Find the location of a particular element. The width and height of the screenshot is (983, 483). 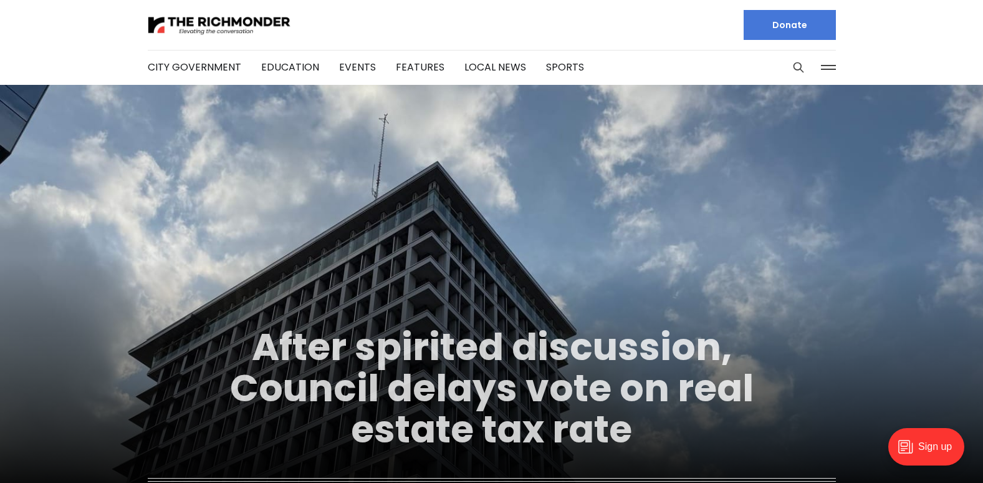

img: The Richmonder is located at coordinates (220, 25).